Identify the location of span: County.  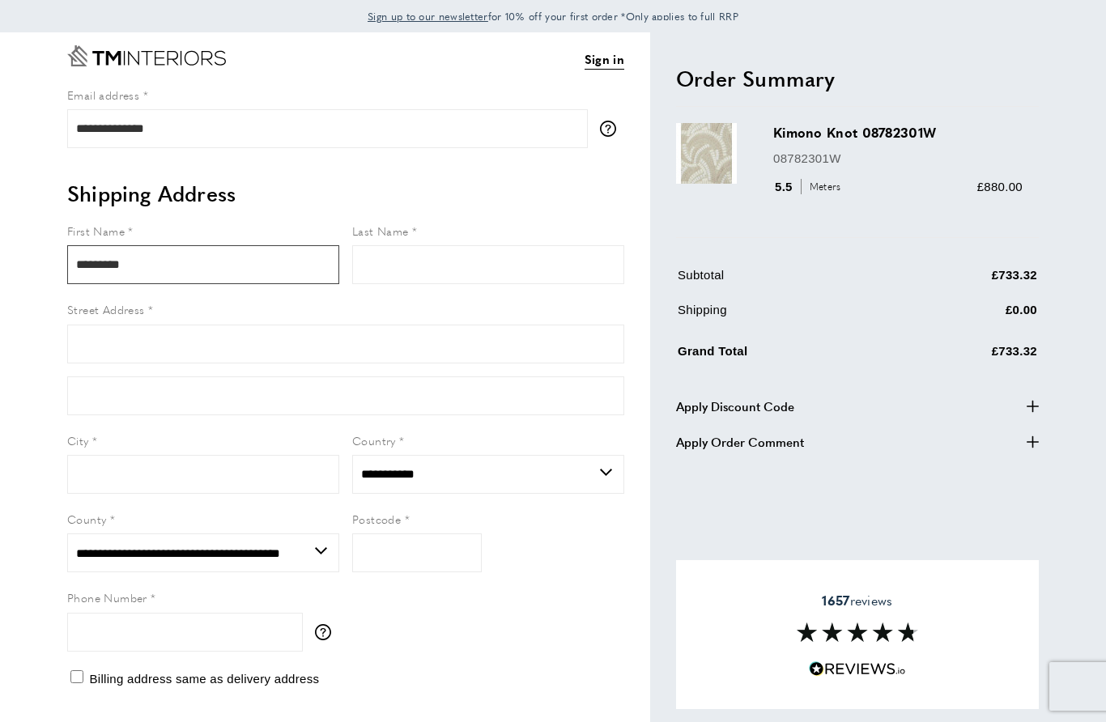
(87, 519).